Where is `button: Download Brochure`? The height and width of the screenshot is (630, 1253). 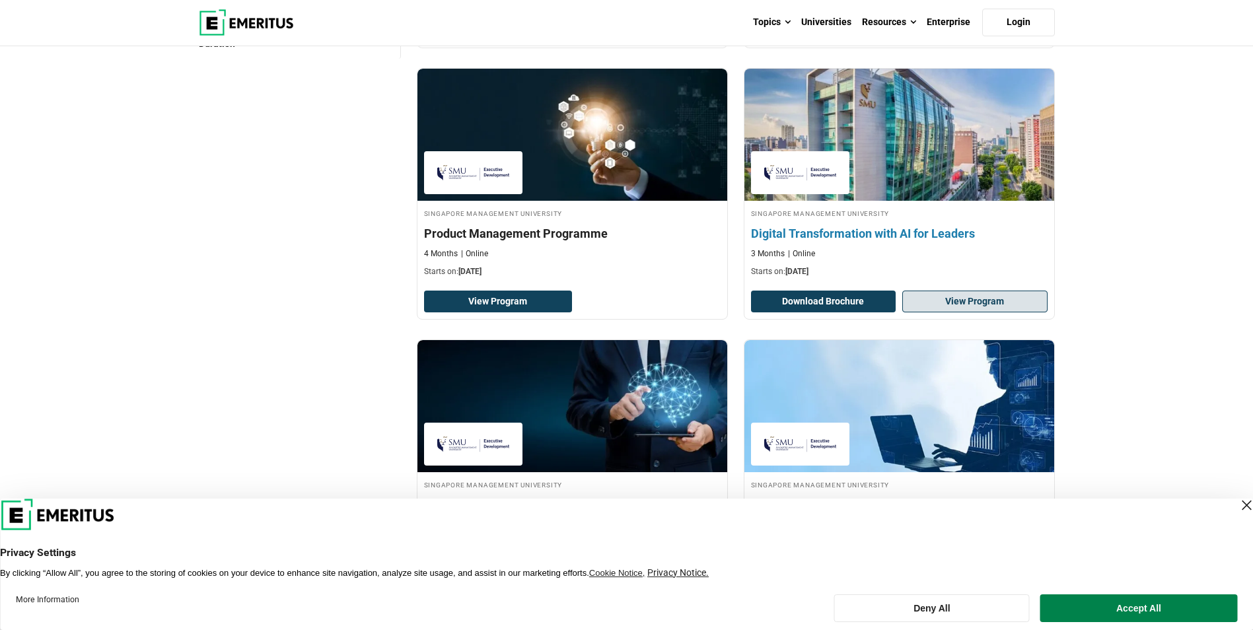
button: Download Brochure is located at coordinates (824, 302).